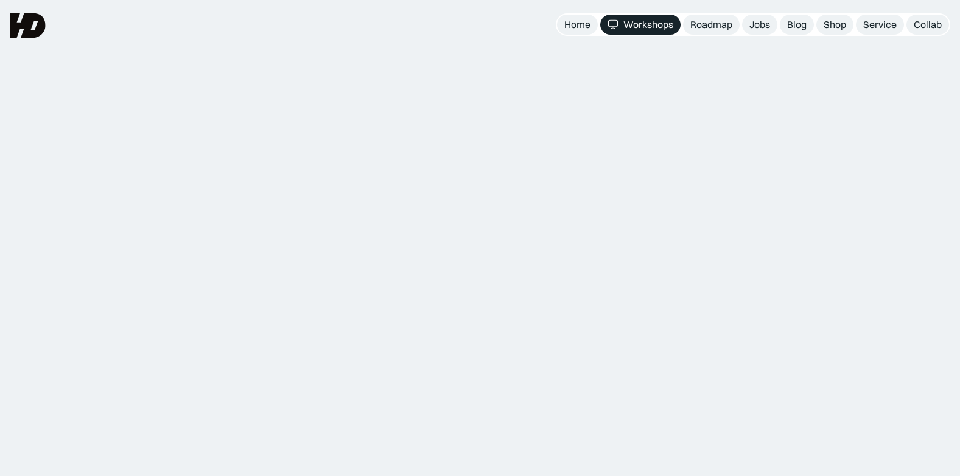  What do you see at coordinates (577, 24) in the screenshot?
I see `a: Home` at bounding box center [577, 24].